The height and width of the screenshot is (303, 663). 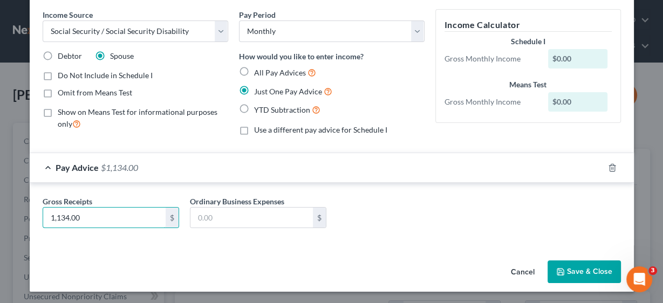 I want to click on label: How would you like to enter income?, so click(x=301, y=56).